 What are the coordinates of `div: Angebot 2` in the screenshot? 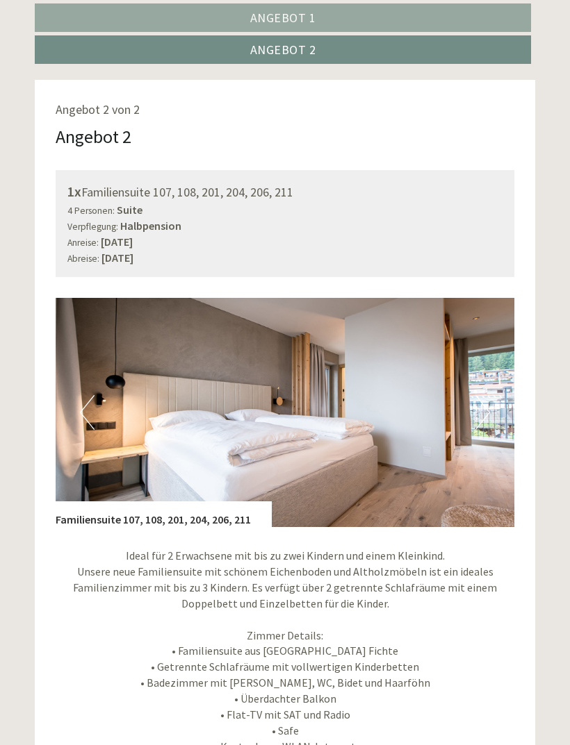 It's located at (93, 136).